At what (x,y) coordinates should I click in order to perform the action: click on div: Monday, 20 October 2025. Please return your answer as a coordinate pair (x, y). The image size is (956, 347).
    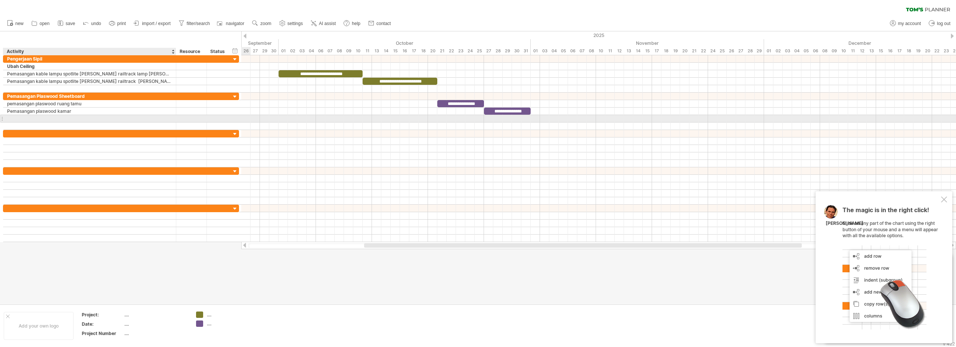
    Looking at the image, I should click on (433, 51).